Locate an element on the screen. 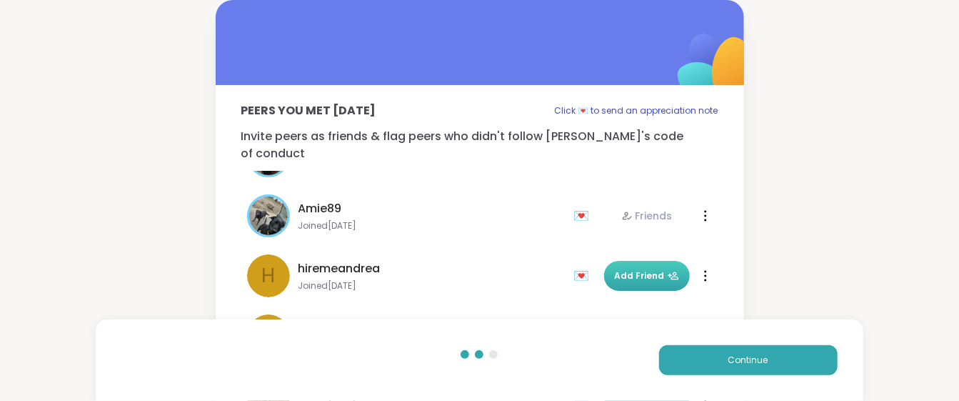 Image resolution: width=959 pixels, height=401 pixels. div: Friends is located at coordinates (647, 216).